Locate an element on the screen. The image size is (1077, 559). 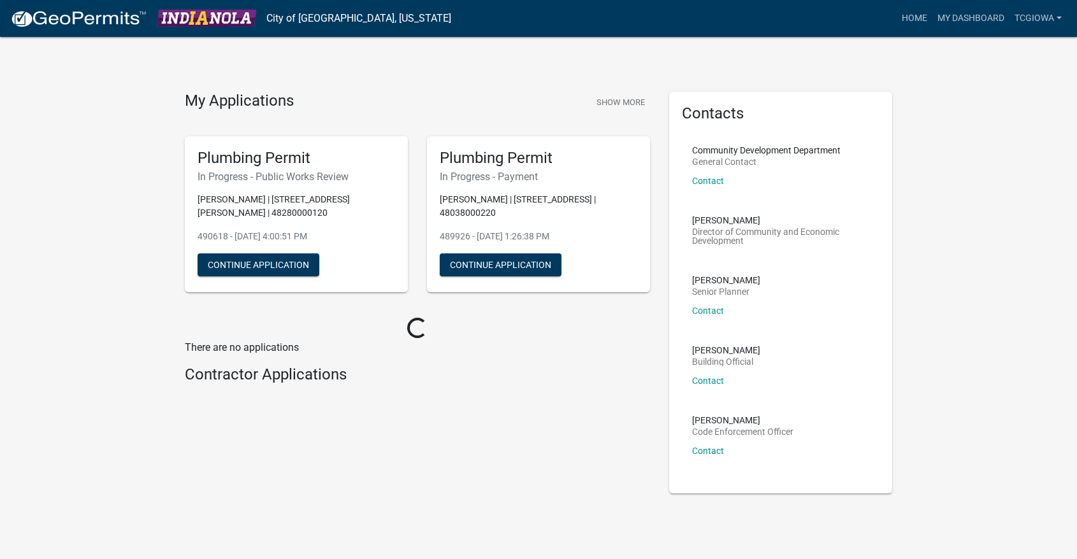
p: Building Official is located at coordinates (726, 362).